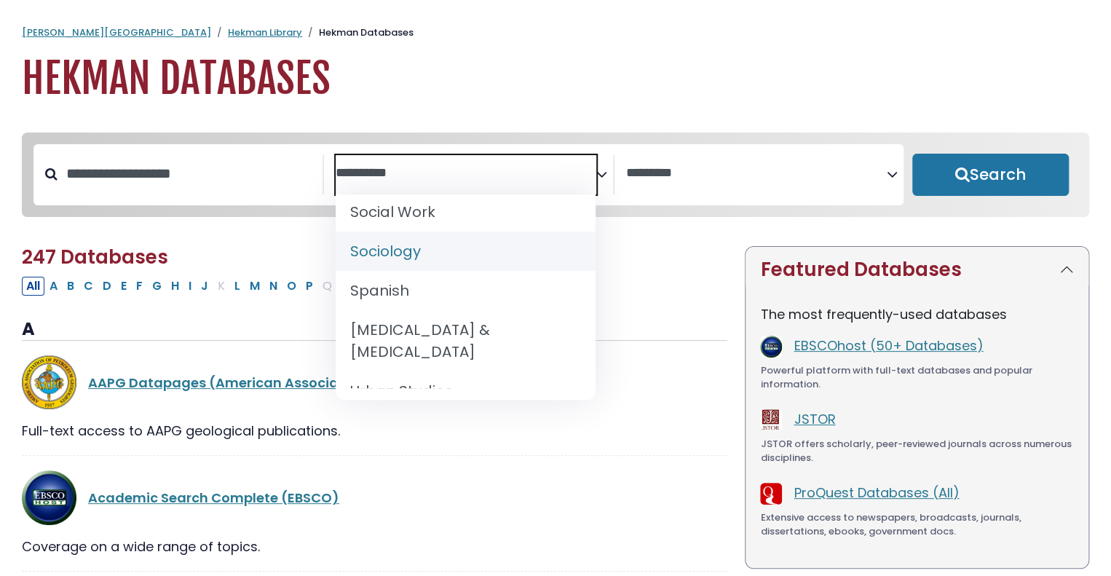 This screenshot has width=1111, height=576. Describe the element at coordinates (556, 33) in the screenshot. I see `nav: breadcrumb` at that location.